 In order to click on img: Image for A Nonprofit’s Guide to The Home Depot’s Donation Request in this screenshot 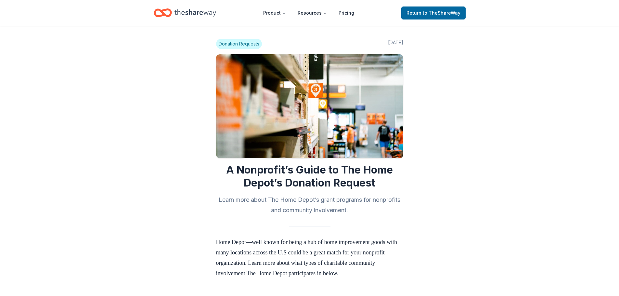, I will do `click(310, 106)`.